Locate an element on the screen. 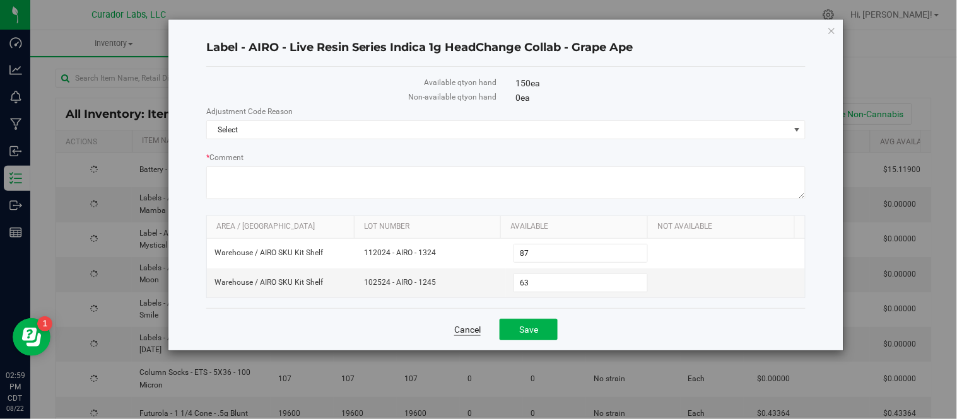  a: Not Available is located at coordinates (723, 227).